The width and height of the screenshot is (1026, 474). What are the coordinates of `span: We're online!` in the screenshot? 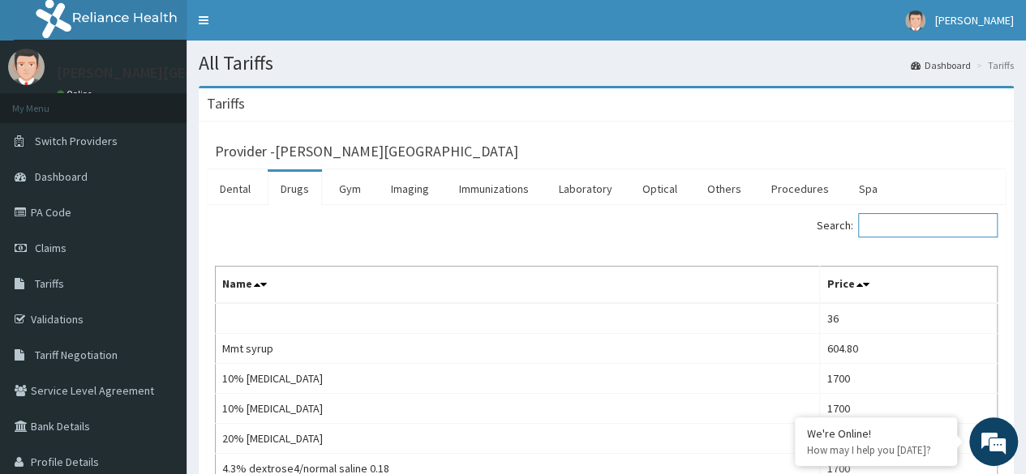 It's located at (159, 219).